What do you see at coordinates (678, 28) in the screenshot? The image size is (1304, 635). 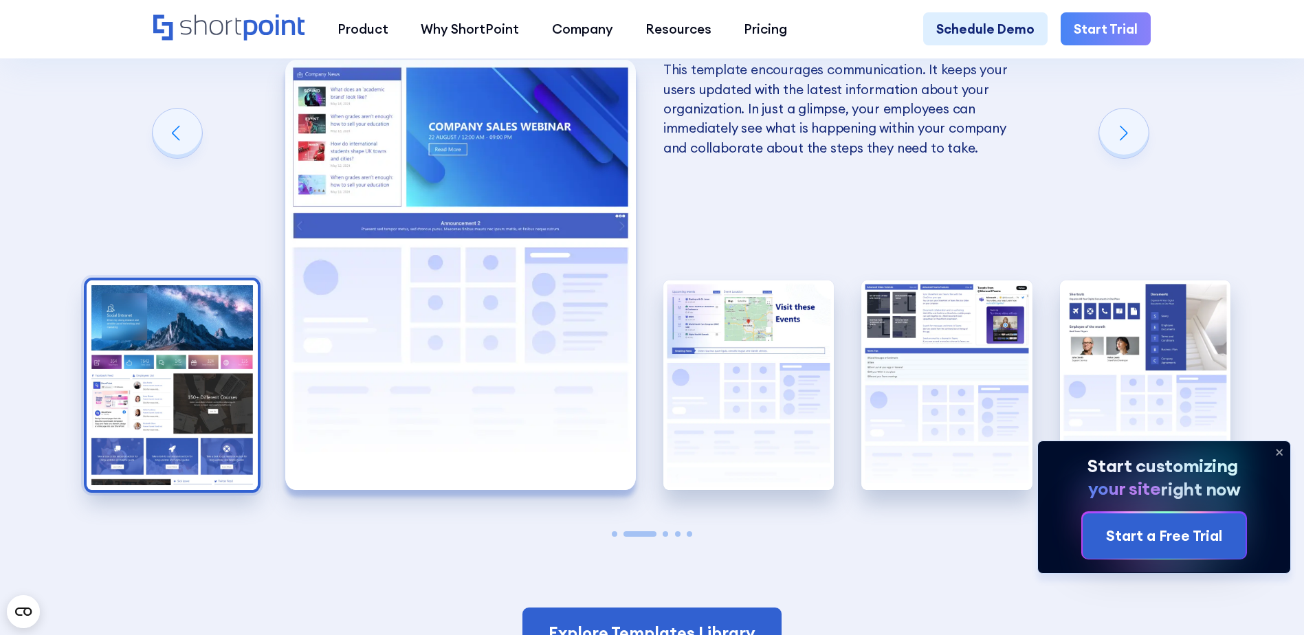 I see `a: Resources` at bounding box center [678, 28].